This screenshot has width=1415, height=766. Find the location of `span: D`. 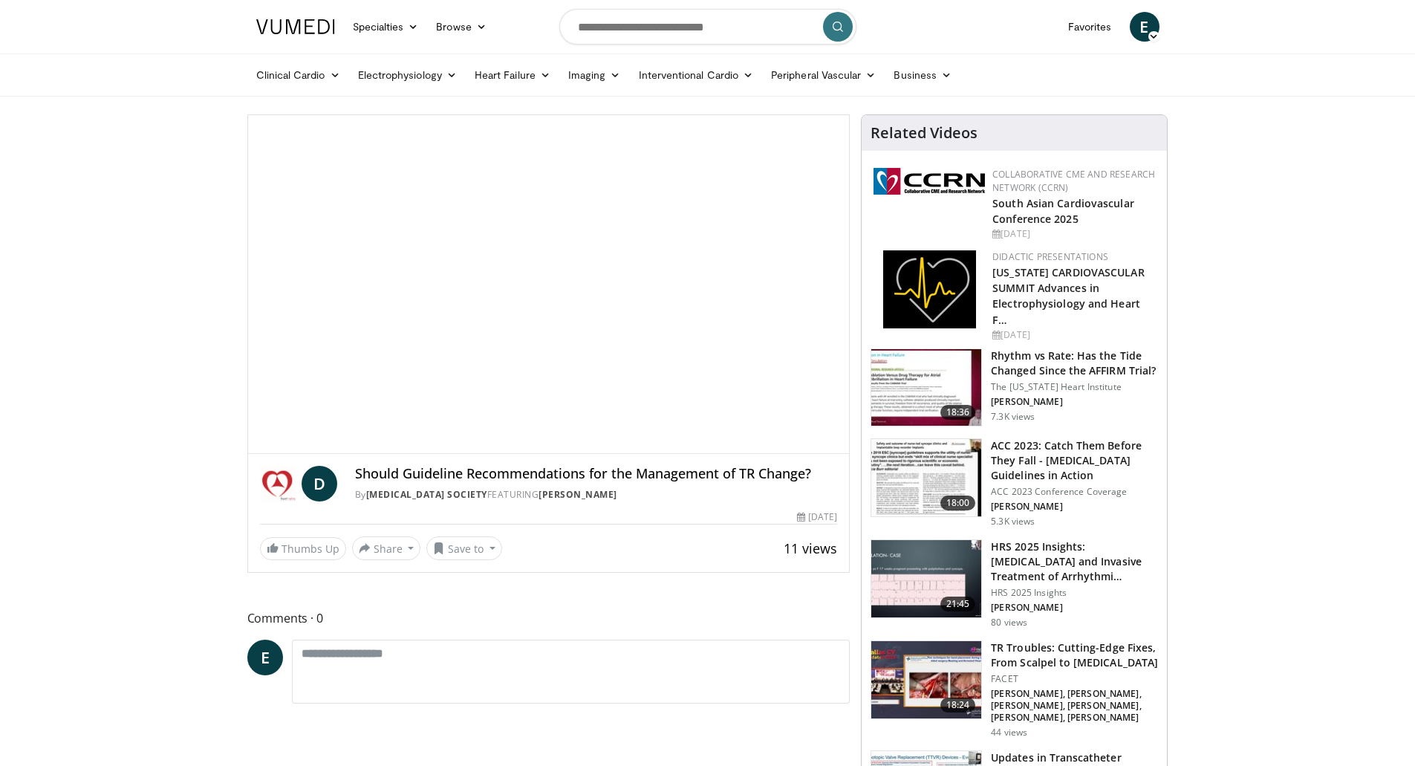

span: D is located at coordinates (319, 484).